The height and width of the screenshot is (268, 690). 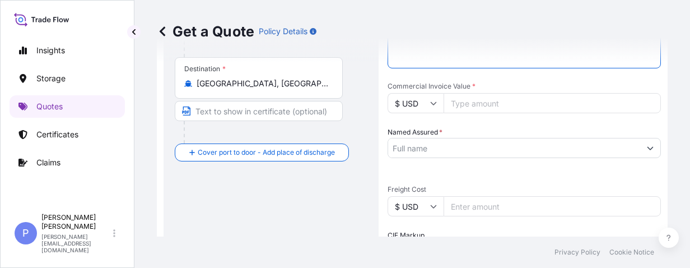 I want to click on button: Cover port to door - Add place of discharge, so click(x=262, y=152).